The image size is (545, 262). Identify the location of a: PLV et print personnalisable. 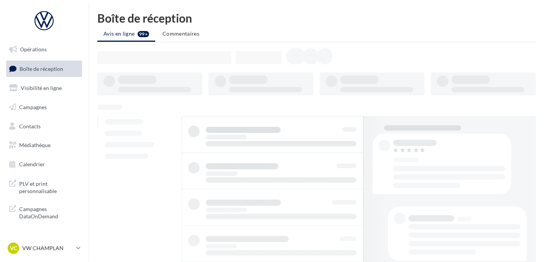
(44, 187).